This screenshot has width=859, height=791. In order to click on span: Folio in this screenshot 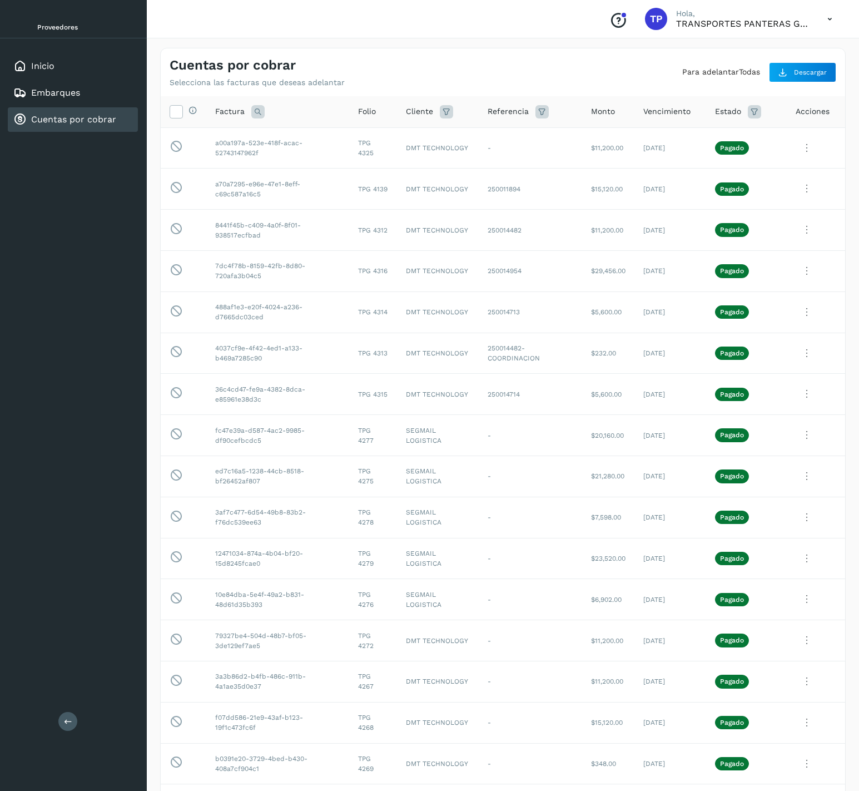, I will do `click(367, 111)`.